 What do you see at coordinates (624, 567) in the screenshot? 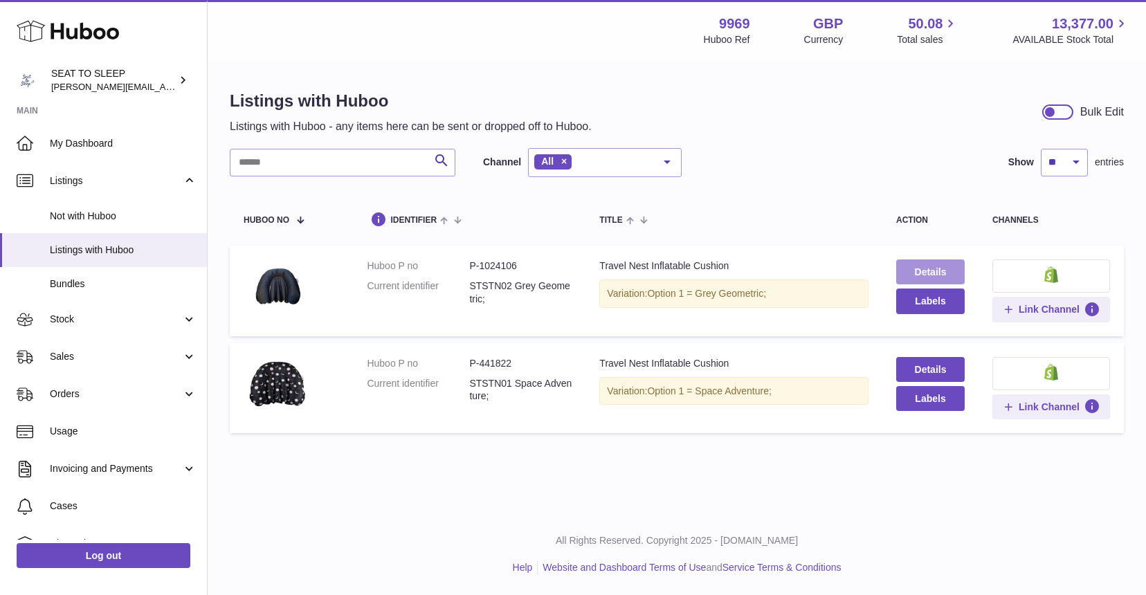
I see `a: Website and Dashboard Terms of Use` at bounding box center [624, 567].